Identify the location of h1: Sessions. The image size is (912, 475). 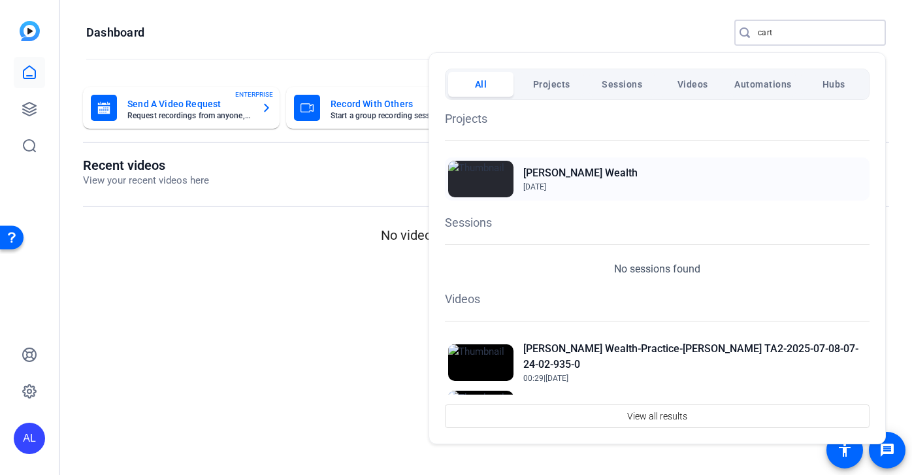
(657, 222).